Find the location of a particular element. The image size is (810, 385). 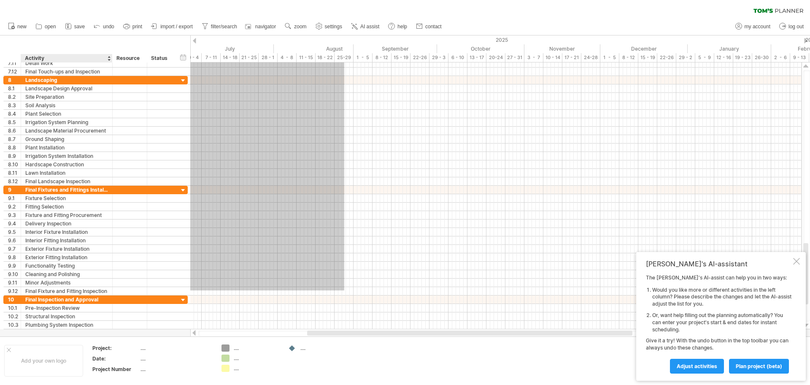

div: 10 is located at coordinates (14, 299).